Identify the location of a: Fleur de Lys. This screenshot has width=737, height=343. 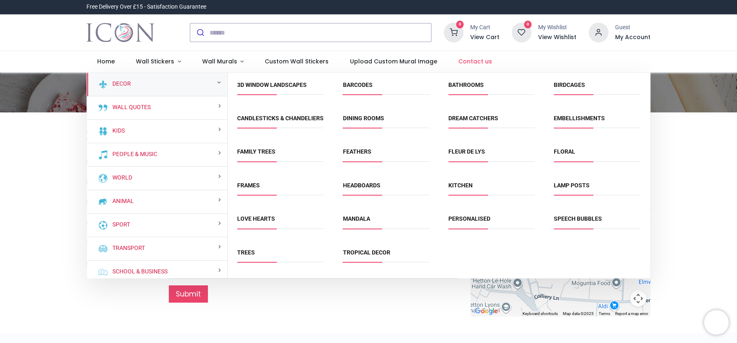
(467, 152).